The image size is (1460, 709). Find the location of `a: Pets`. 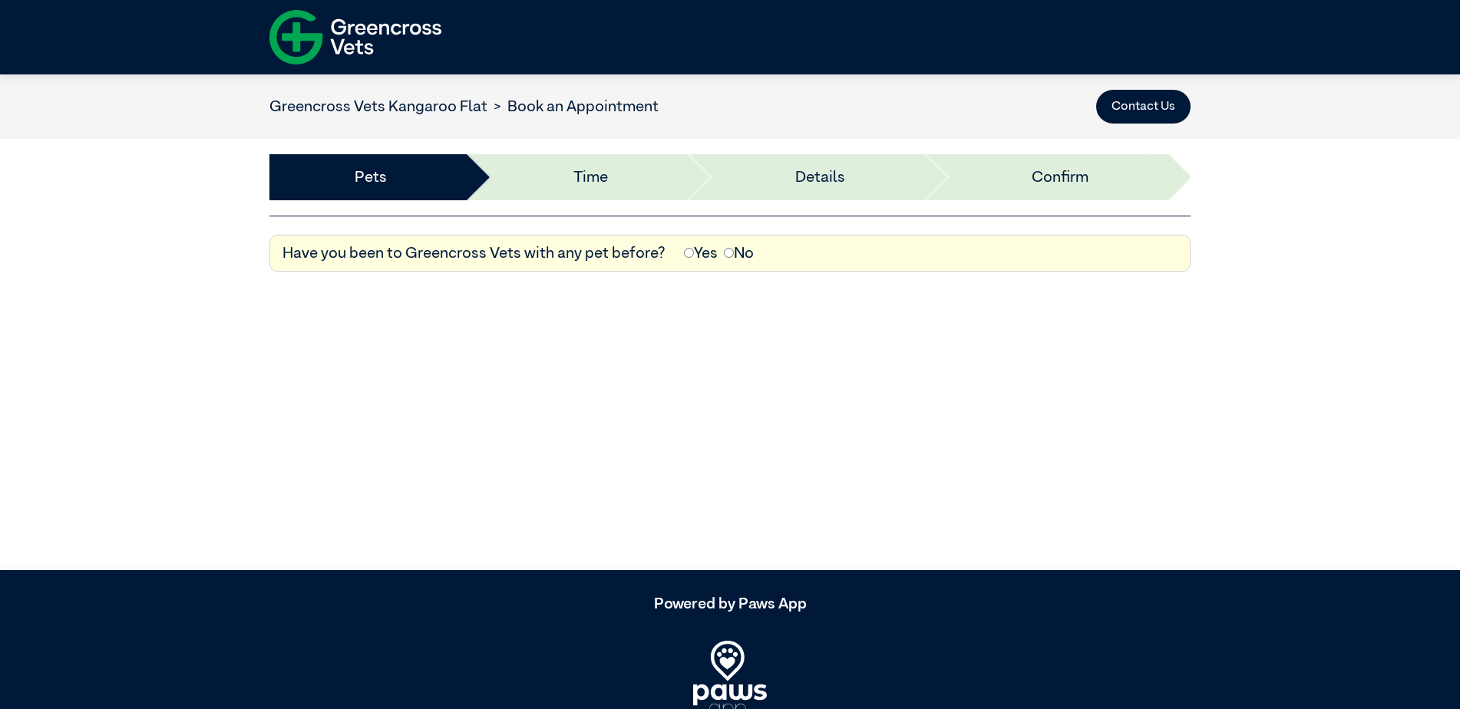

a: Pets is located at coordinates (371, 177).